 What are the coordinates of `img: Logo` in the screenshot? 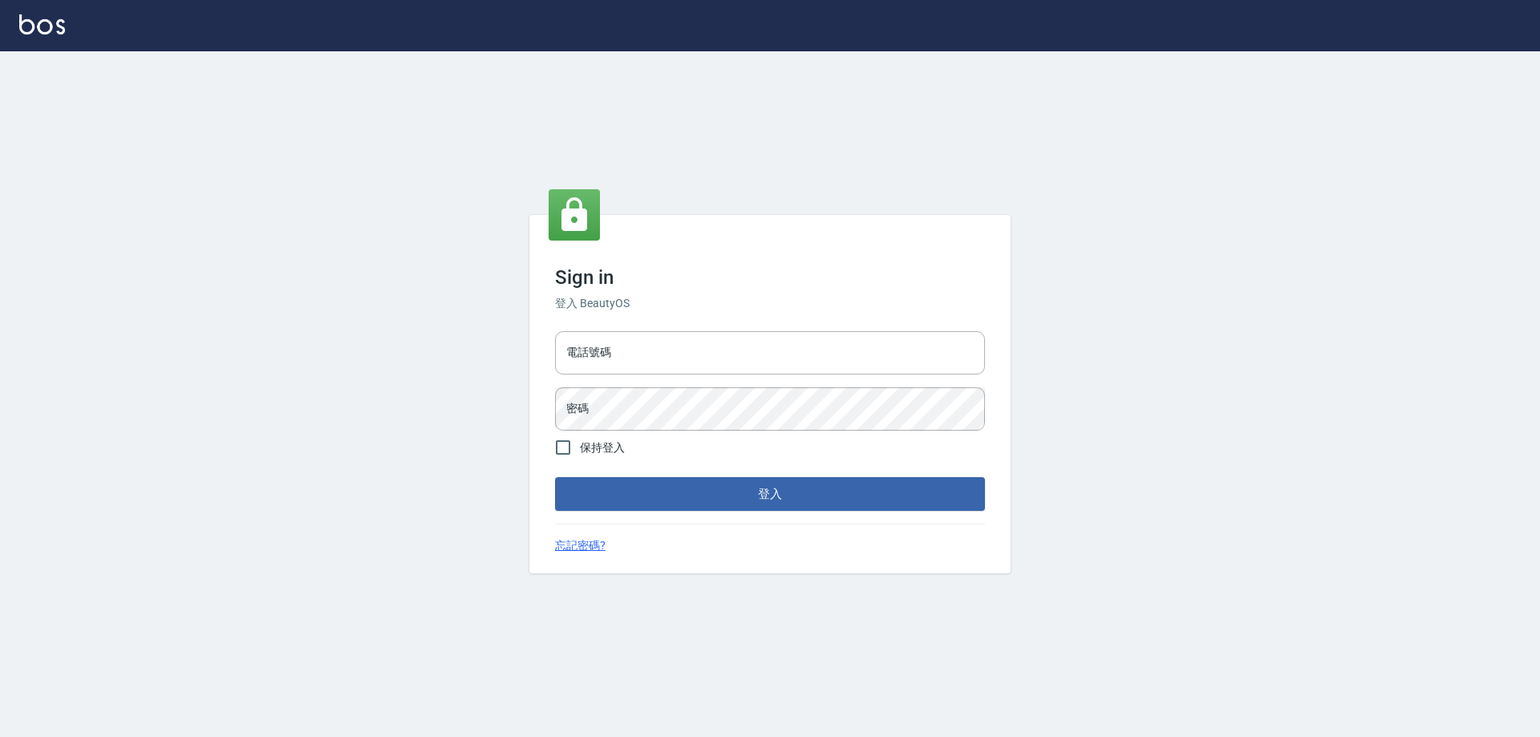 It's located at (42, 24).